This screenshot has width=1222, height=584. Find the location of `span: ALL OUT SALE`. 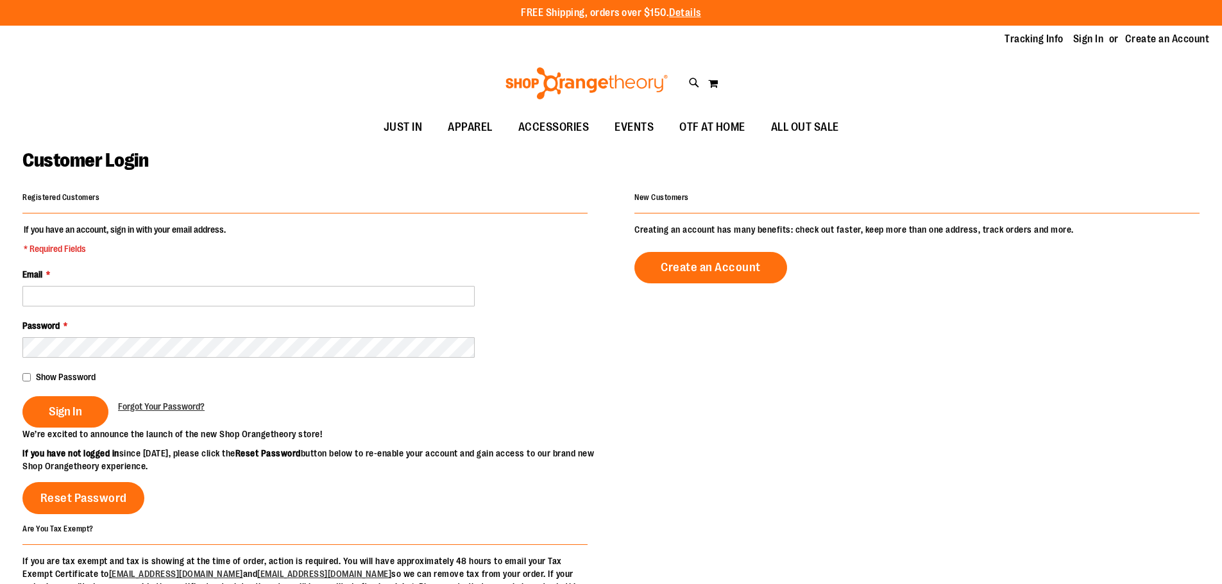

span: ALL OUT SALE is located at coordinates (805, 127).